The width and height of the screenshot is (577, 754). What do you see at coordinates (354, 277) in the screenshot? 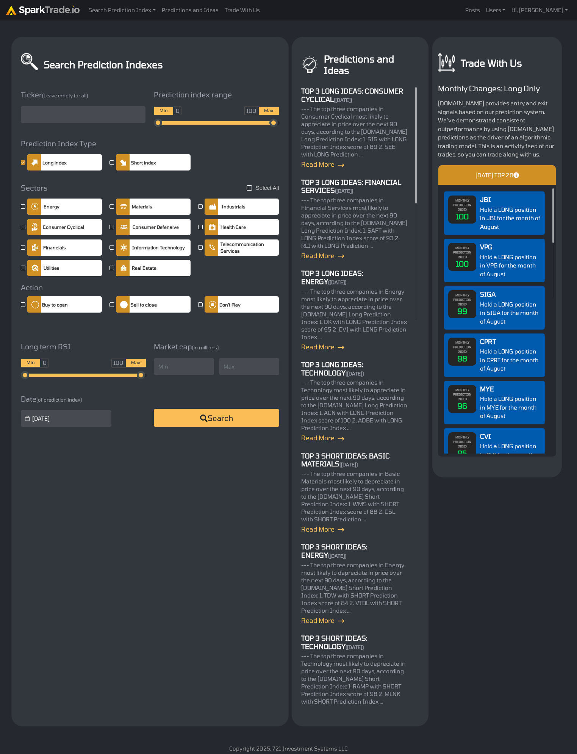
I see `h4: Top 3 Long ideas: Energy` at bounding box center [354, 277].